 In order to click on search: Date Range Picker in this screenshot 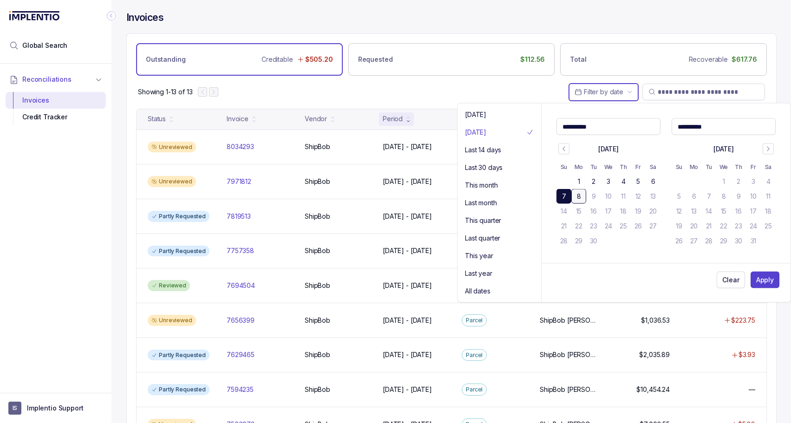, I will do `click(599, 92)`.